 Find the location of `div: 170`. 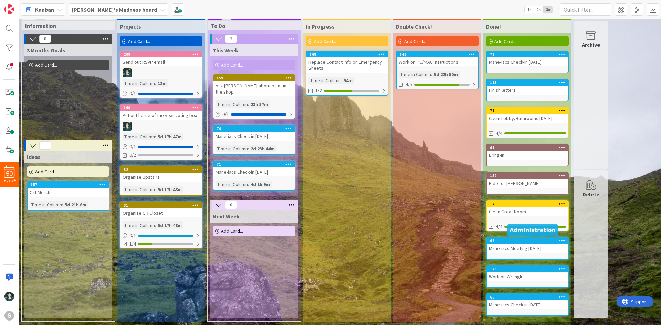

div: 170 is located at coordinates (529, 204).